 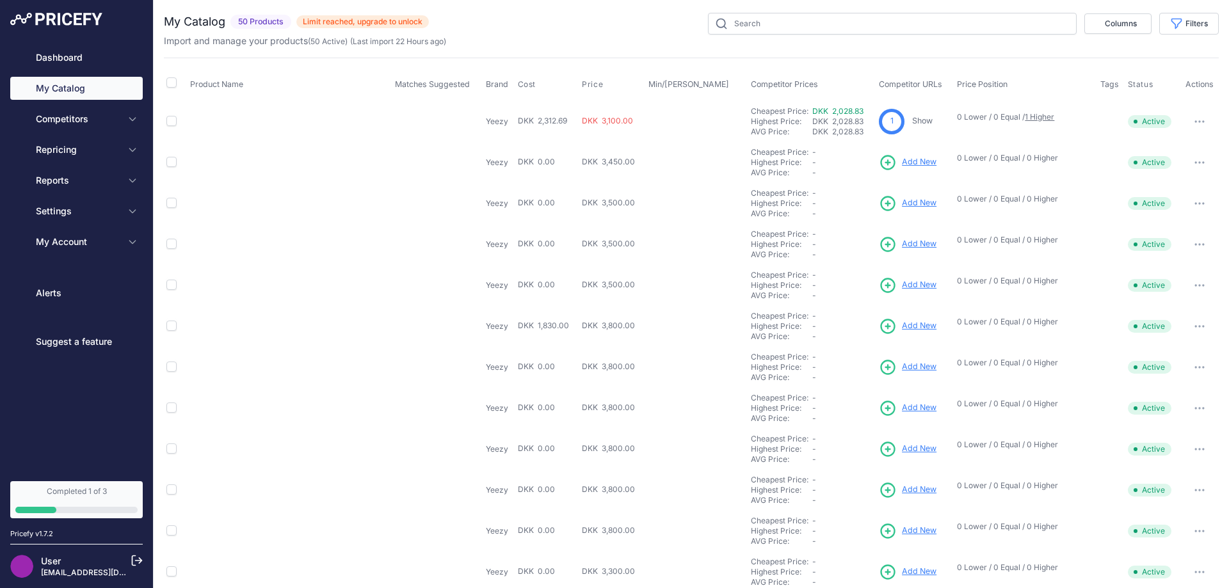 I want to click on input: Search, so click(x=892, y=24).